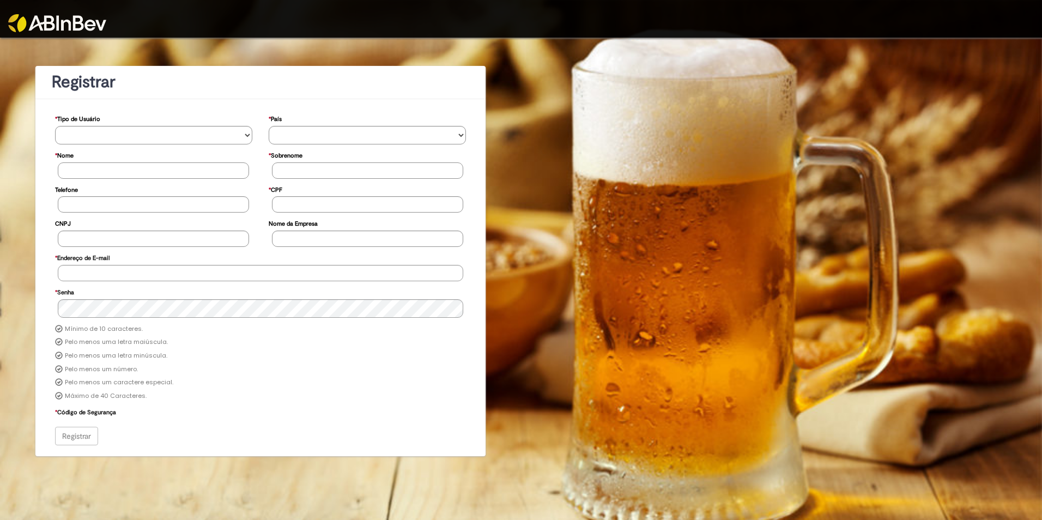 Image resolution: width=1042 pixels, height=520 pixels. Describe the element at coordinates (293, 224) in the screenshot. I see `font: Nome da Empresa` at that location.